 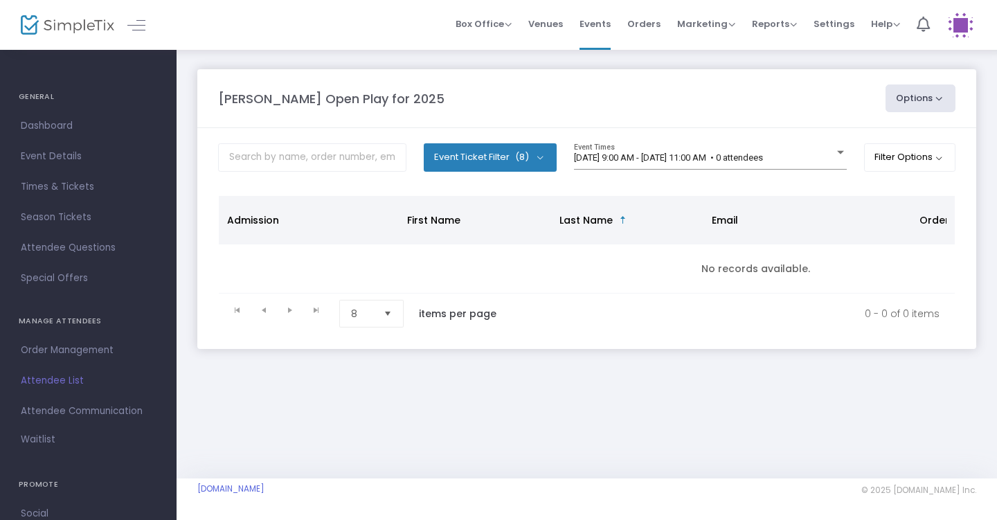 What do you see at coordinates (88, 485) in the screenshot?
I see `h4: PROMOTE` at bounding box center [88, 485].